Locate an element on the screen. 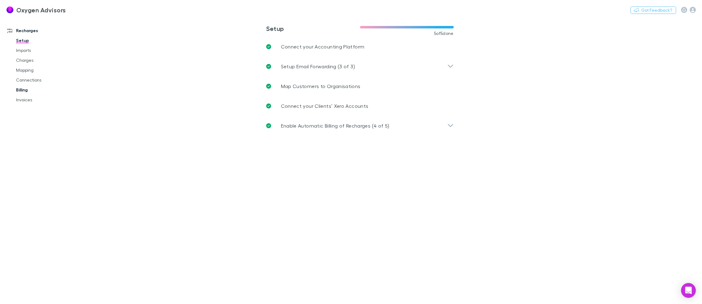 This screenshot has width=702, height=304. p: Setup Email Forwarding (3 of 3) is located at coordinates (318, 66).